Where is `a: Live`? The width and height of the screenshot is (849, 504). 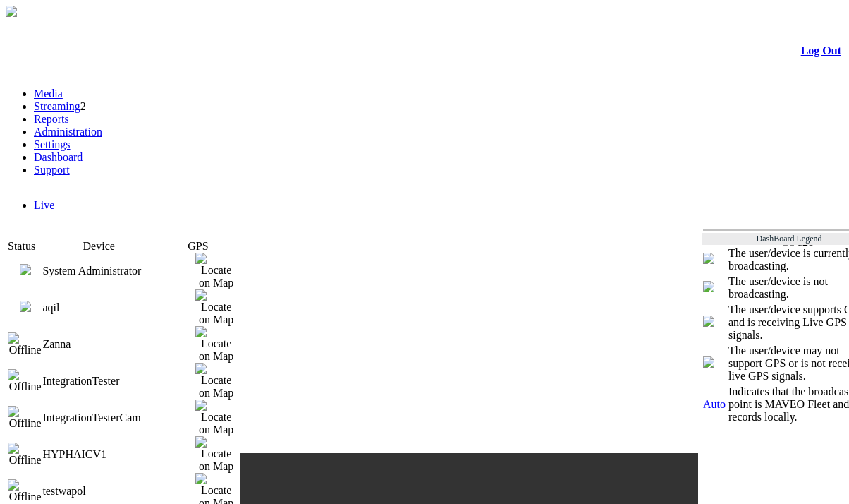
a: Live is located at coordinates (44, 205).